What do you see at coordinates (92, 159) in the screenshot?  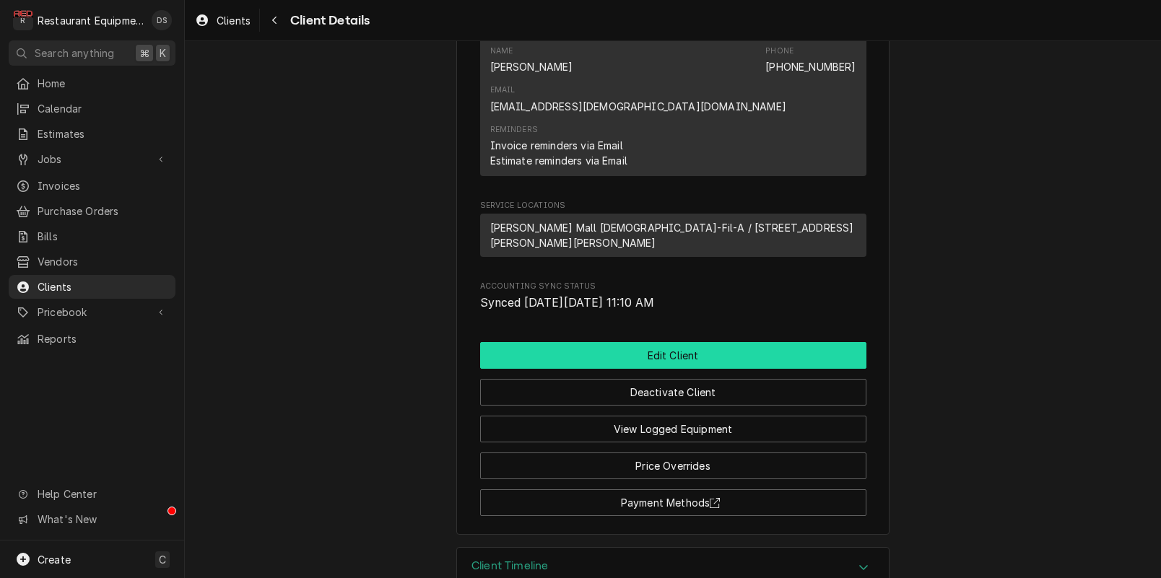 I see `span: Jobs` at bounding box center [92, 159].